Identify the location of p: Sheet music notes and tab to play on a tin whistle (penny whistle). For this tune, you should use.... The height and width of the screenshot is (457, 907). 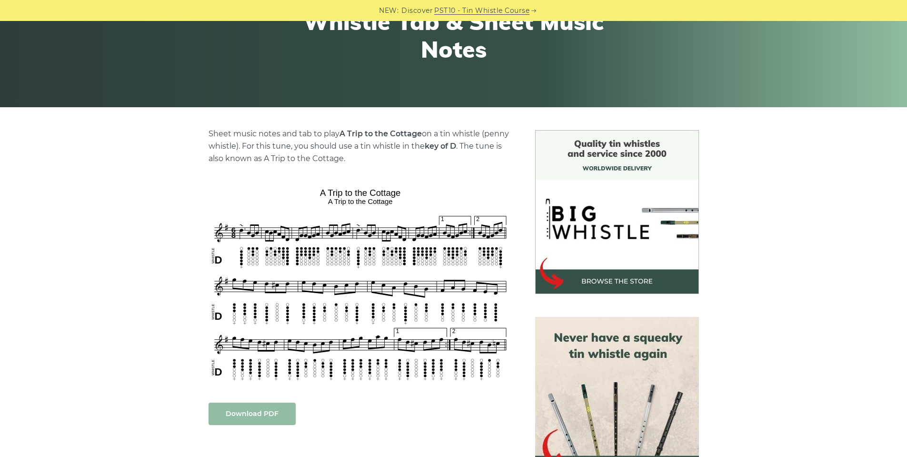
(360, 146).